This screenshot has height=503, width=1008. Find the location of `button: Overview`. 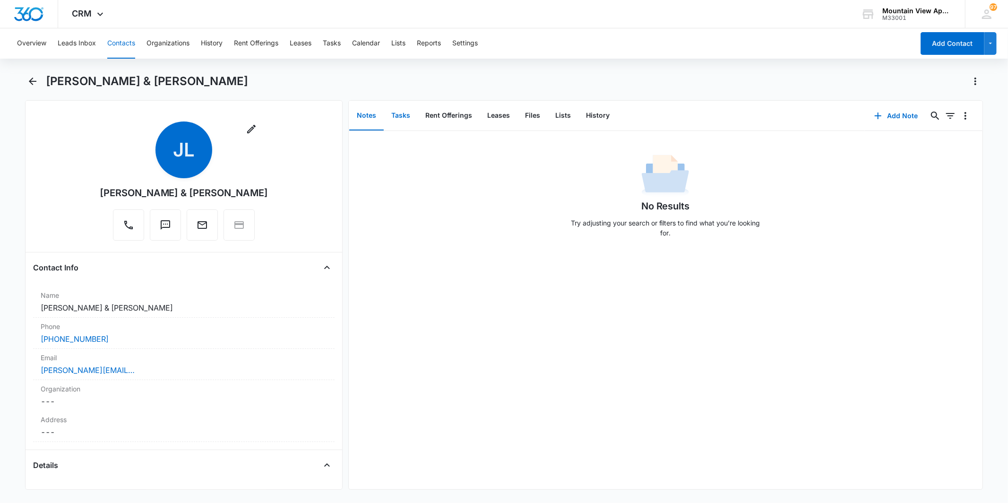

button: Overview is located at coordinates (32, 43).